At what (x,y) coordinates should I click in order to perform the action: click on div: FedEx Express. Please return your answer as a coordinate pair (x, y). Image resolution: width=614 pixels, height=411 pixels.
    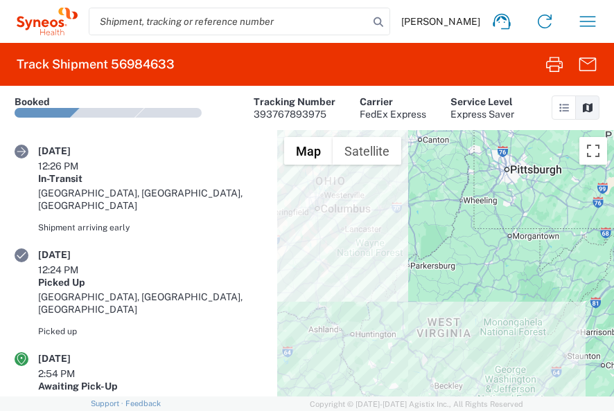
    Looking at the image, I should click on (393, 114).